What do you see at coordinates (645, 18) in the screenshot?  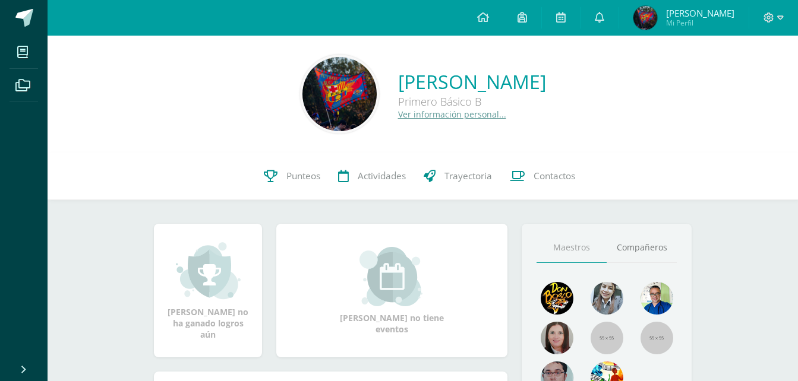 I see `img: 169f91cb97b27b4f8f29de3b2dbdff1a.png` at bounding box center [645, 18].